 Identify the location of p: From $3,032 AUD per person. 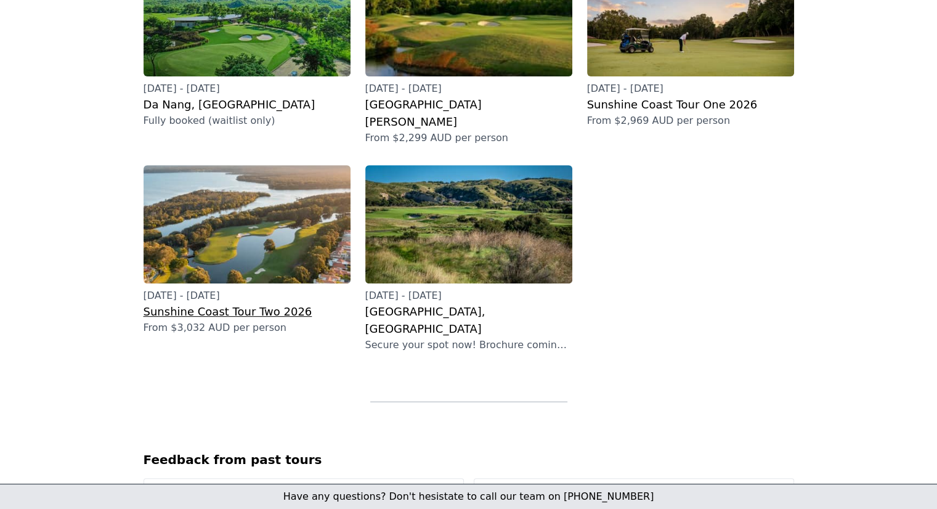
(247, 328).